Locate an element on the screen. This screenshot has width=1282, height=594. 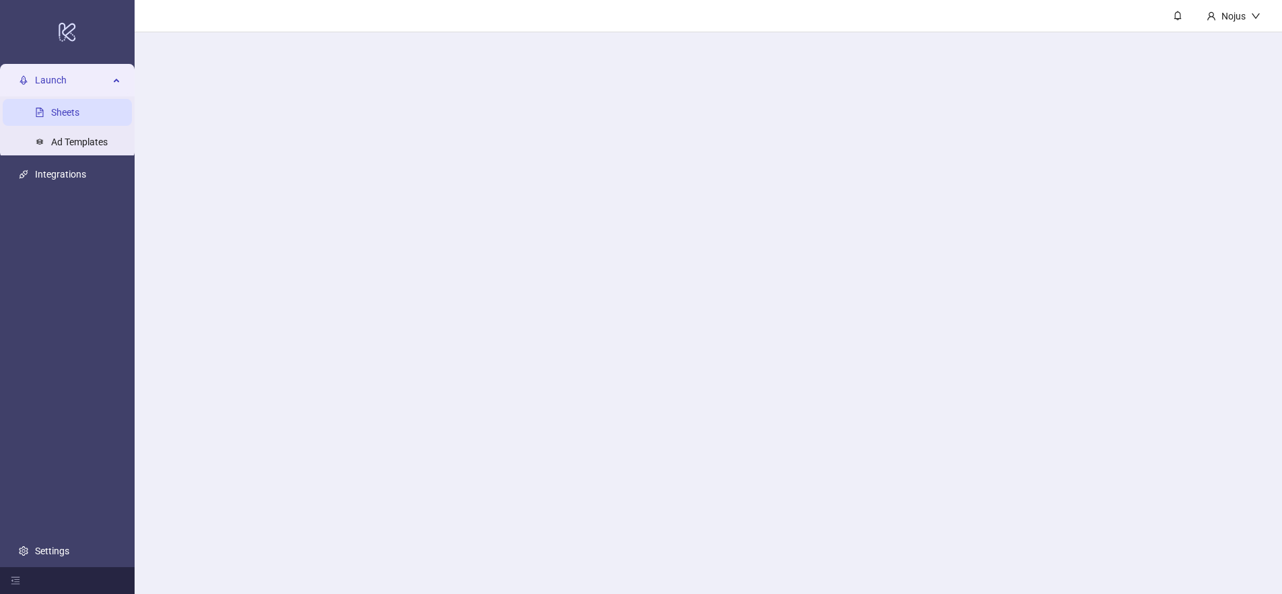
span: down is located at coordinates (1256, 16).